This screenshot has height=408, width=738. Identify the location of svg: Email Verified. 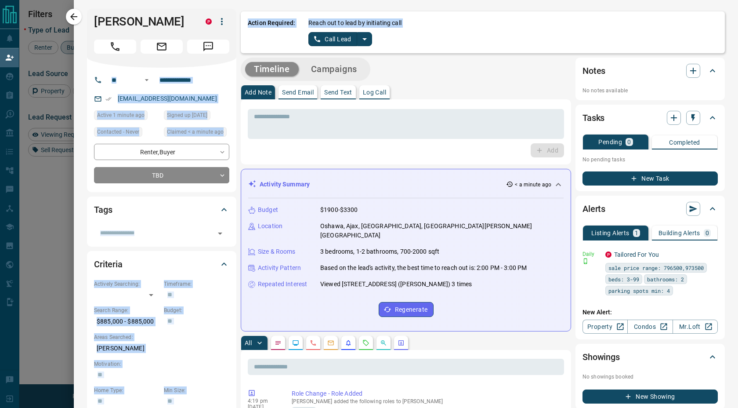
(109, 99).